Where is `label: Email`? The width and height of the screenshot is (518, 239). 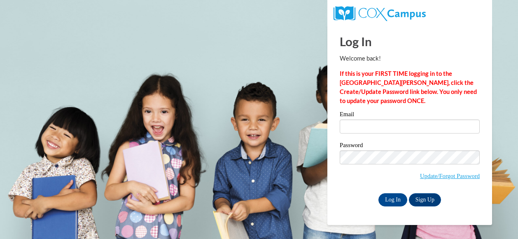 label: Email is located at coordinates (409, 115).